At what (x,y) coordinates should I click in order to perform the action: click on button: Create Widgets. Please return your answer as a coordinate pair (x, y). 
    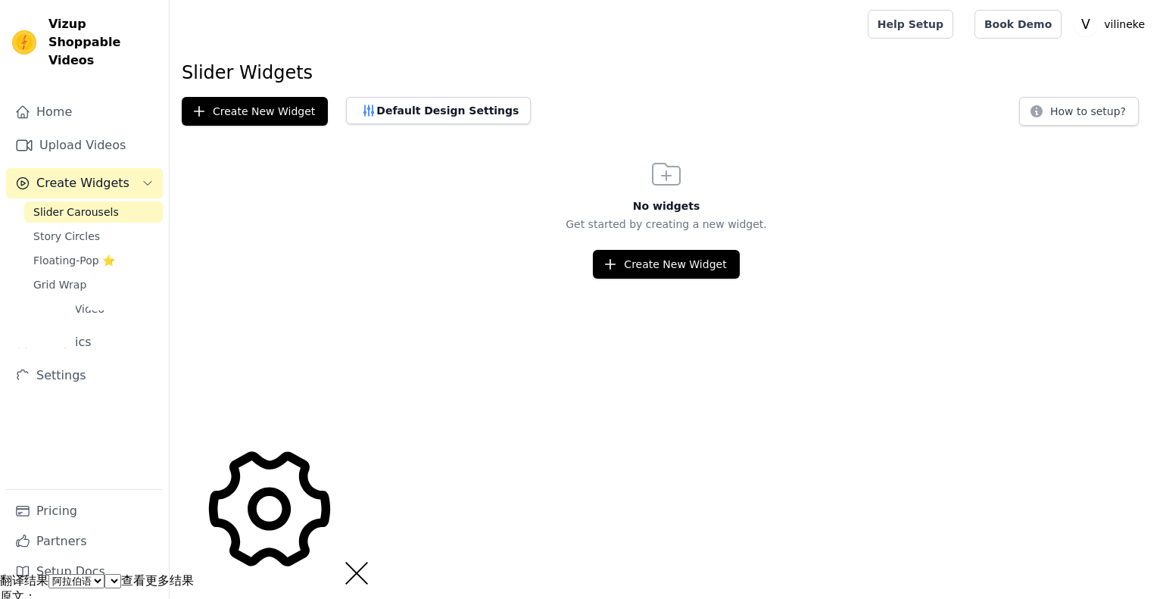
    Looking at the image, I should click on (84, 183).